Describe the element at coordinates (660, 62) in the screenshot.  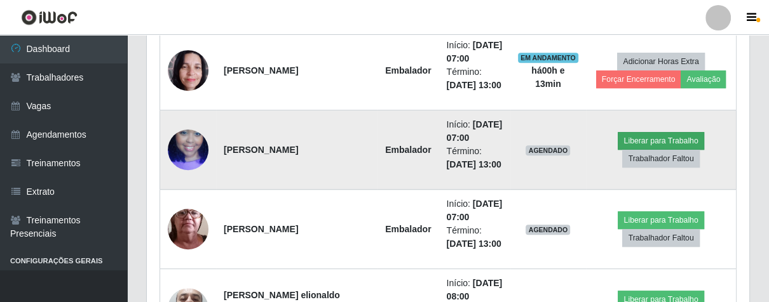
I see `button: Adicionar Horas Extra` at that location.